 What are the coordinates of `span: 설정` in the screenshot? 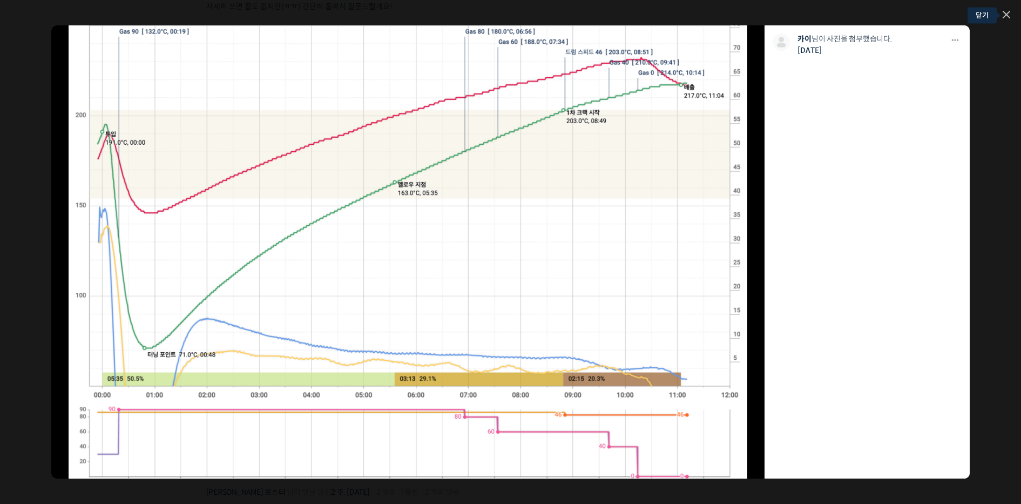 It's located at (173, 363).